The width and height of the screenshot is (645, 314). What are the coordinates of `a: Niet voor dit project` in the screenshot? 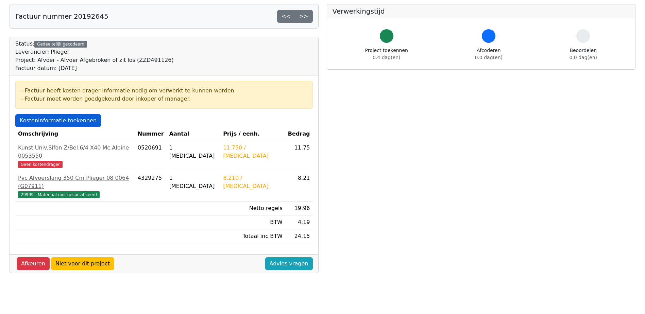 It's located at (83, 264).